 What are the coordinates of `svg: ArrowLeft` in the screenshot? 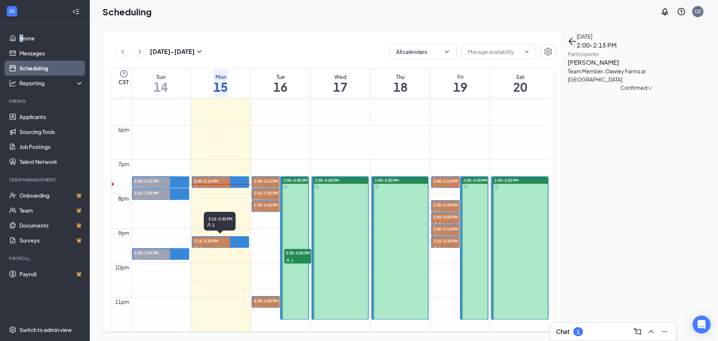 It's located at (572, 41).